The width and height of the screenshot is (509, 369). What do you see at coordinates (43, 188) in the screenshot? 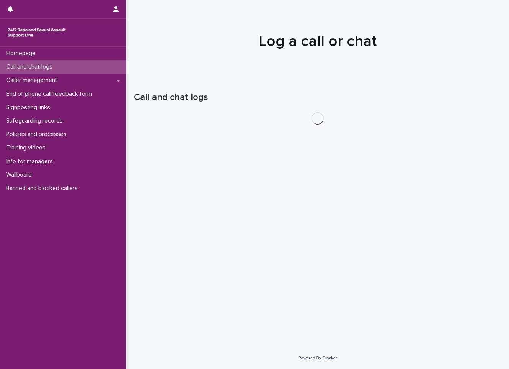
I see `p: Banned and blocked callers` at bounding box center [43, 188].